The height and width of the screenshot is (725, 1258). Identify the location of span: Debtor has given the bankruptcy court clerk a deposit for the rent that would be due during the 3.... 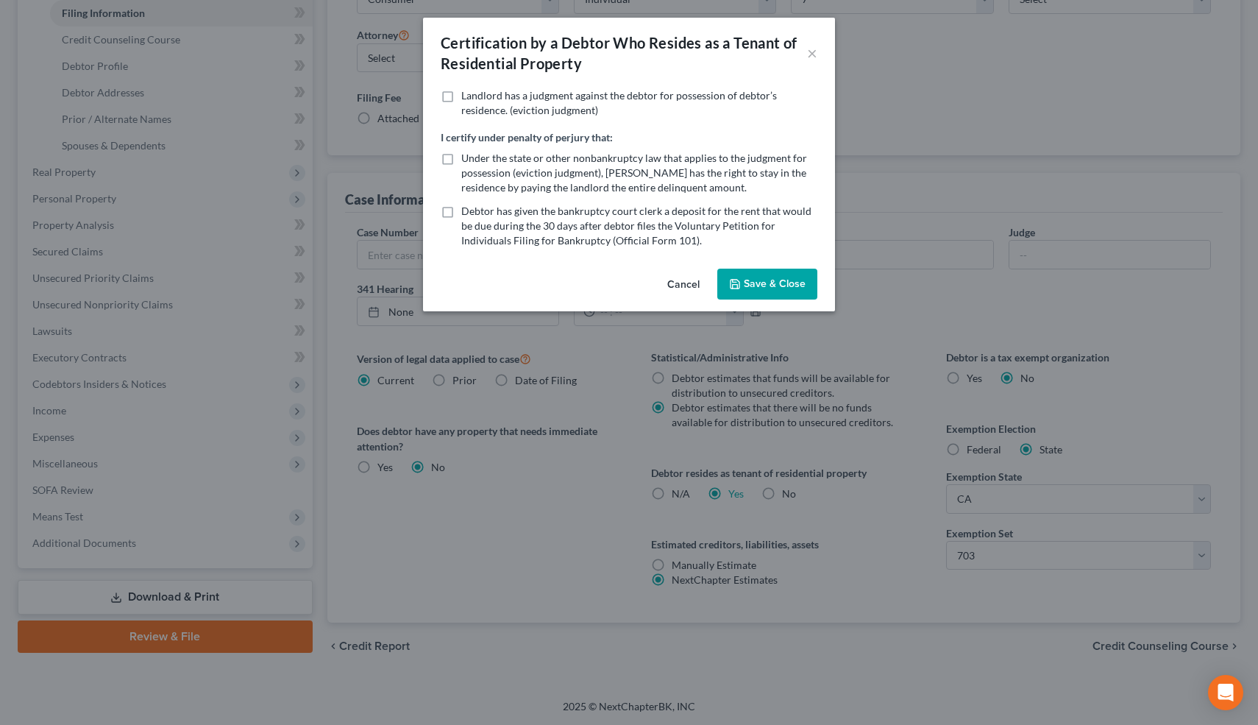
(637, 225).